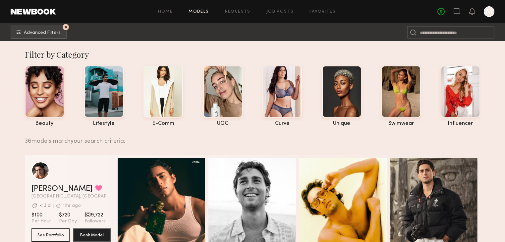  What do you see at coordinates (322, 12) in the screenshot?
I see `a: Favorites` at bounding box center [322, 12].